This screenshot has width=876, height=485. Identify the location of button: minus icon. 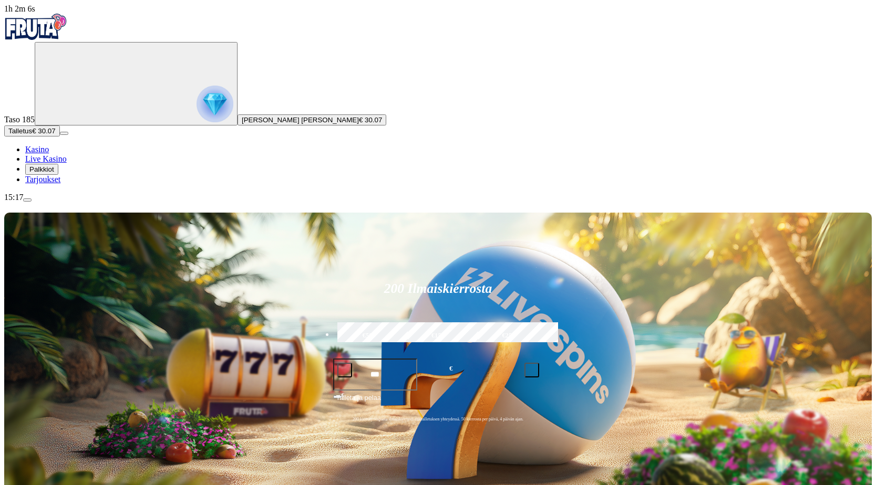
(345, 370).